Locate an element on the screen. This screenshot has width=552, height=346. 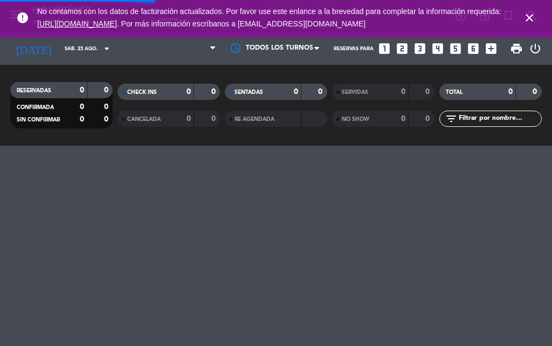
span: CONFIRMADA is located at coordinates (35, 107).